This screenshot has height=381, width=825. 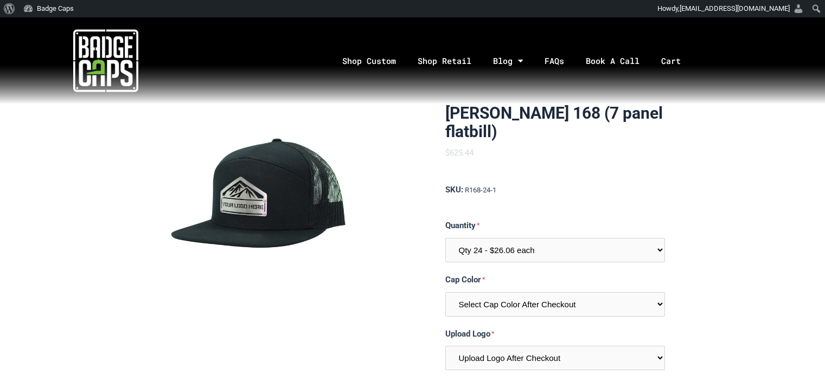 What do you see at coordinates (369, 61) in the screenshot?
I see `a: Shop Custom` at bounding box center [369, 61].